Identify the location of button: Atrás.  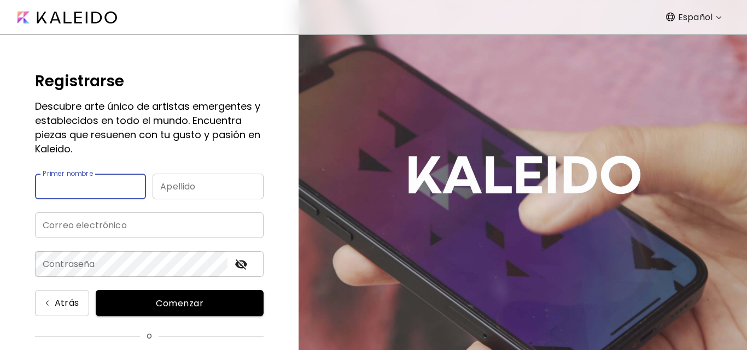
(62, 303).